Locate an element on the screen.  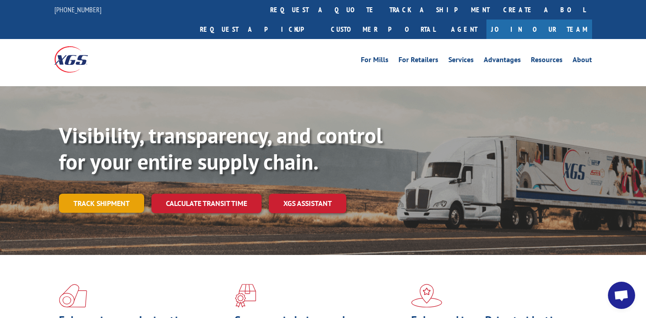
a: Agent is located at coordinates (464, 29).